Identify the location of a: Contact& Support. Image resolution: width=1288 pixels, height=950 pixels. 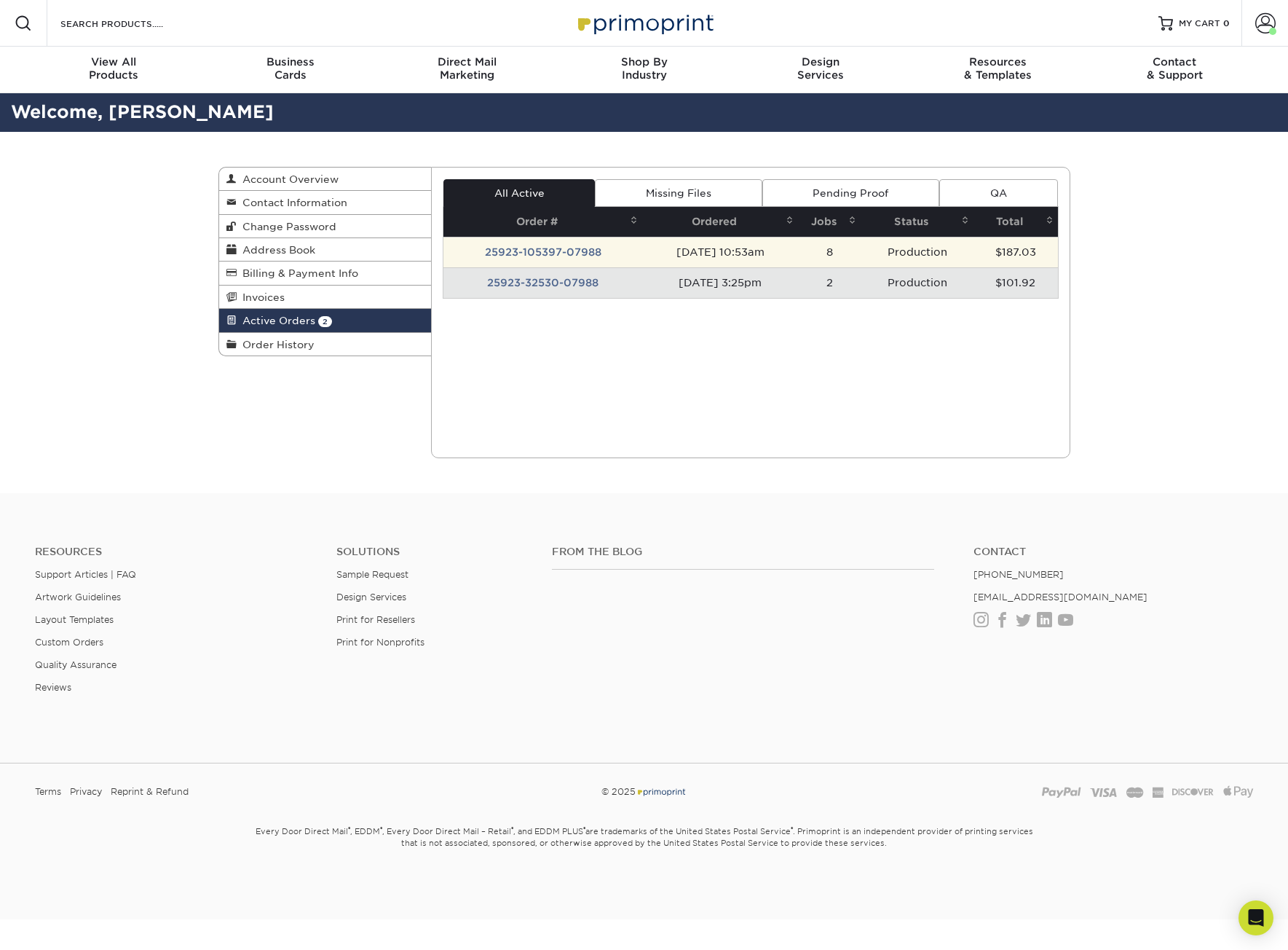
(1174, 70).